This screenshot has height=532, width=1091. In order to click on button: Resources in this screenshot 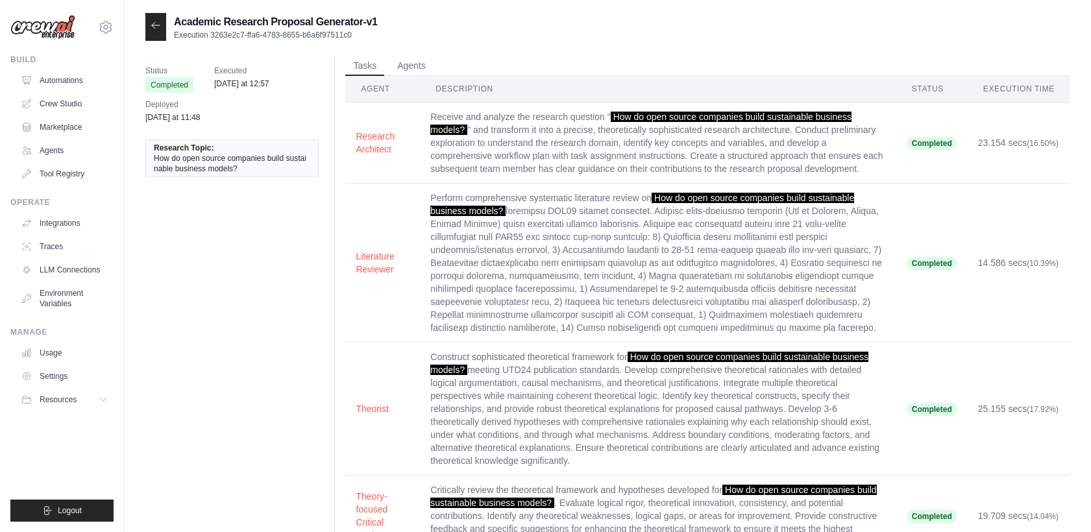, I will do `click(64, 400)`.